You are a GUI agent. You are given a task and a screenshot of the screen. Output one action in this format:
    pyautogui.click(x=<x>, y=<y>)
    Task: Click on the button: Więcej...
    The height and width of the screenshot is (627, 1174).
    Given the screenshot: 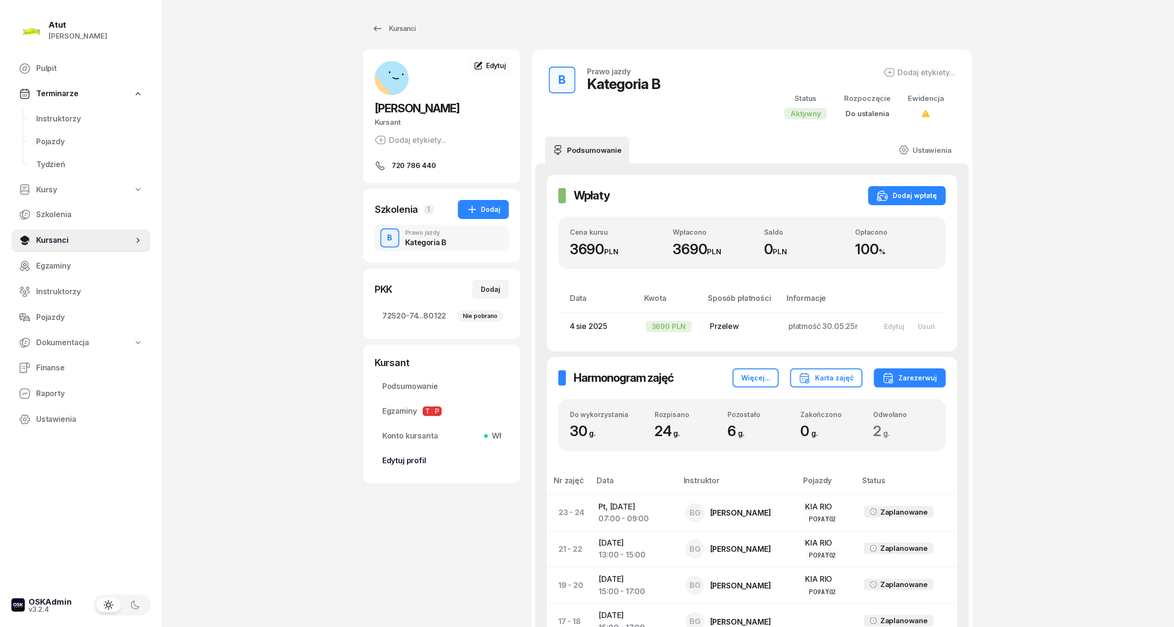 What is the action you would take?
    pyautogui.click(x=756, y=378)
    